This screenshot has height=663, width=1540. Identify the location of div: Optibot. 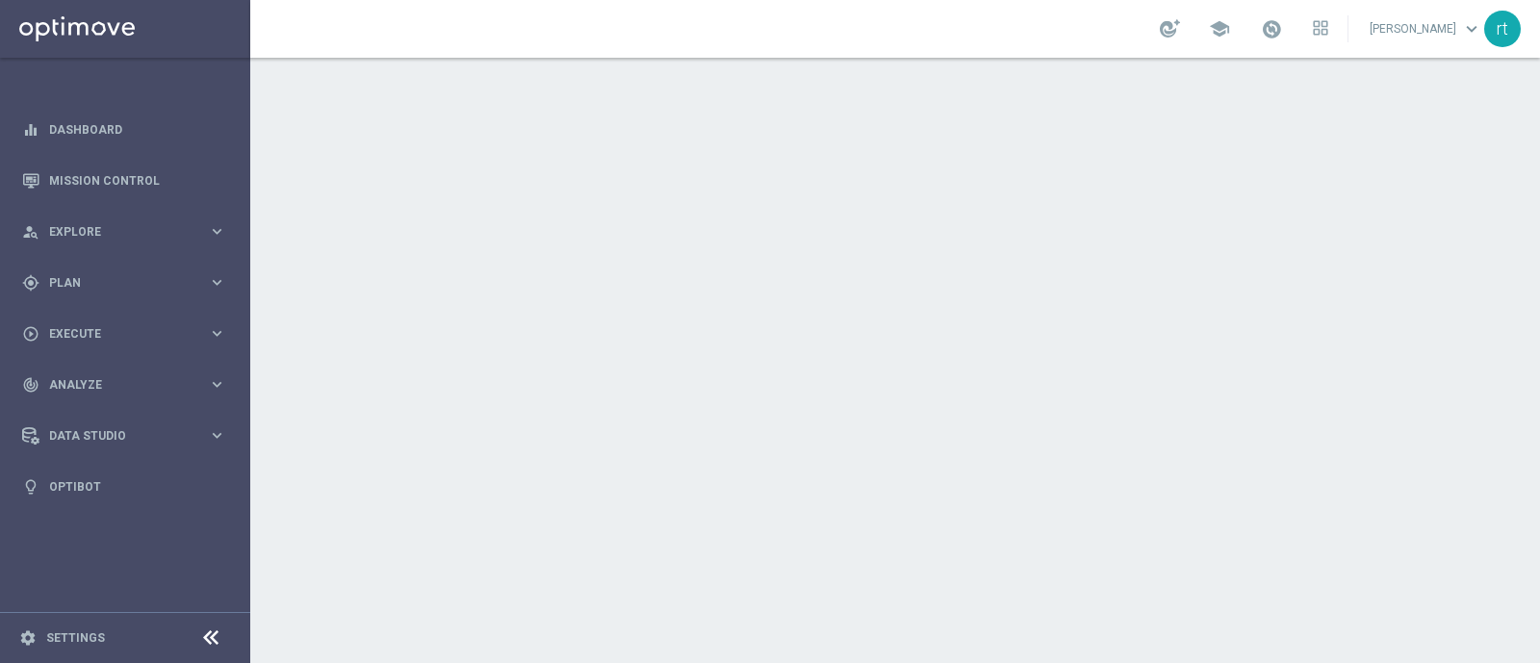
(124, 486).